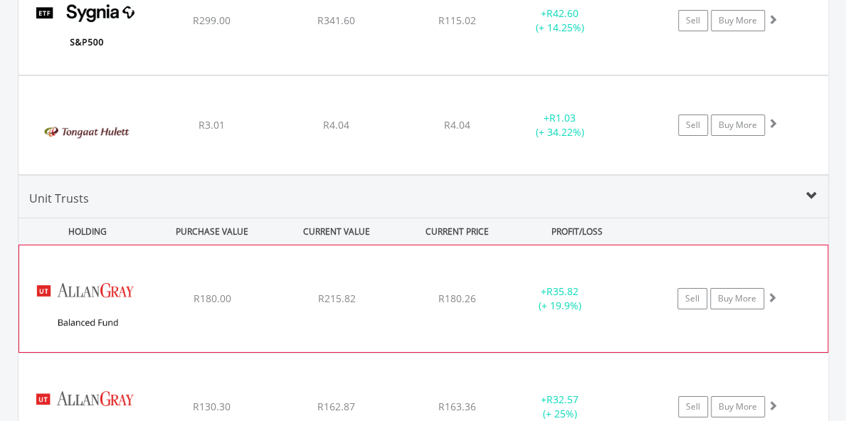 Image resolution: width=846 pixels, height=421 pixels. Describe the element at coordinates (560, 21) in the screenshot. I see `div: + (+ 14.25%)` at that location.